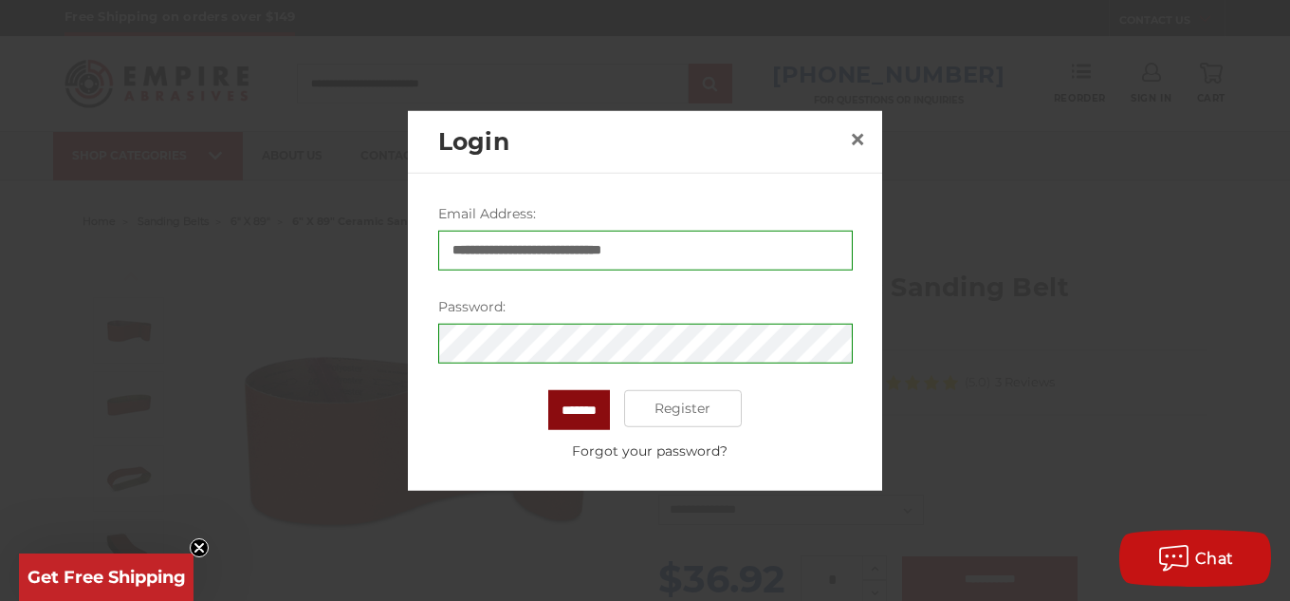 The image size is (1290, 601). What do you see at coordinates (858, 139) in the screenshot?
I see `a: Close` at bounding box center [858, 139].